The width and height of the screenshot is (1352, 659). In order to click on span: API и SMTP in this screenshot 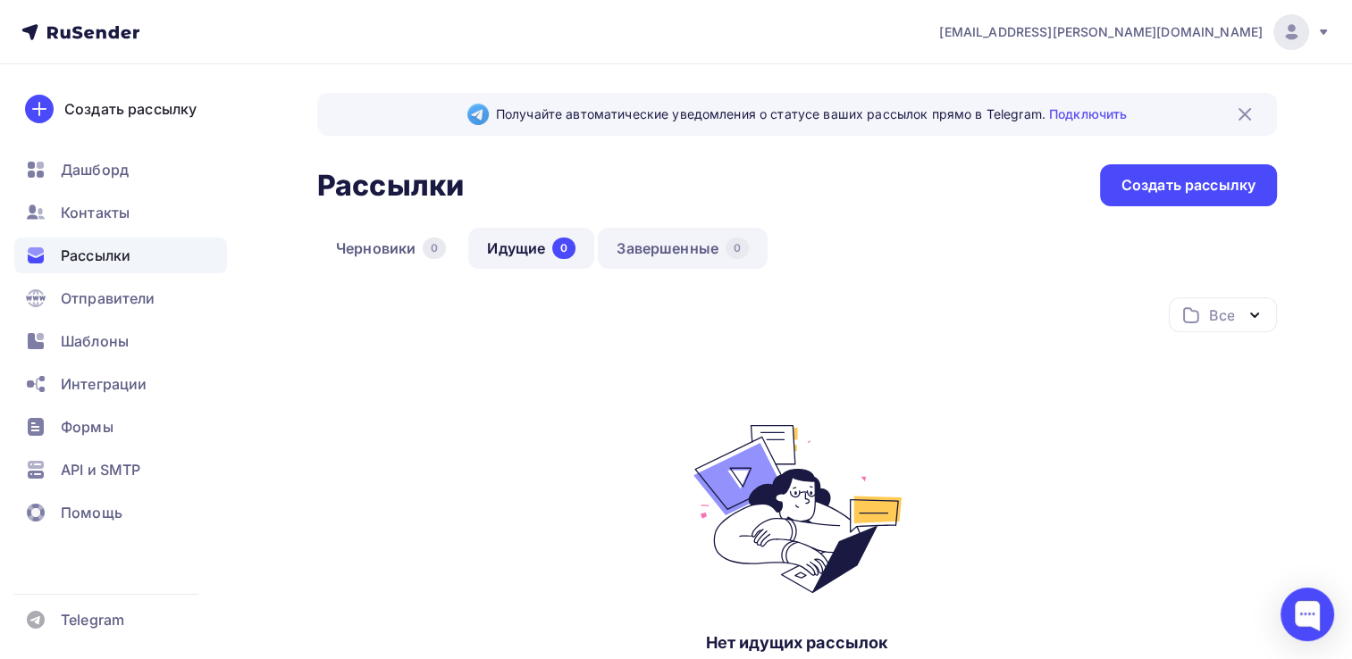, I will do `click(100, 470)`.